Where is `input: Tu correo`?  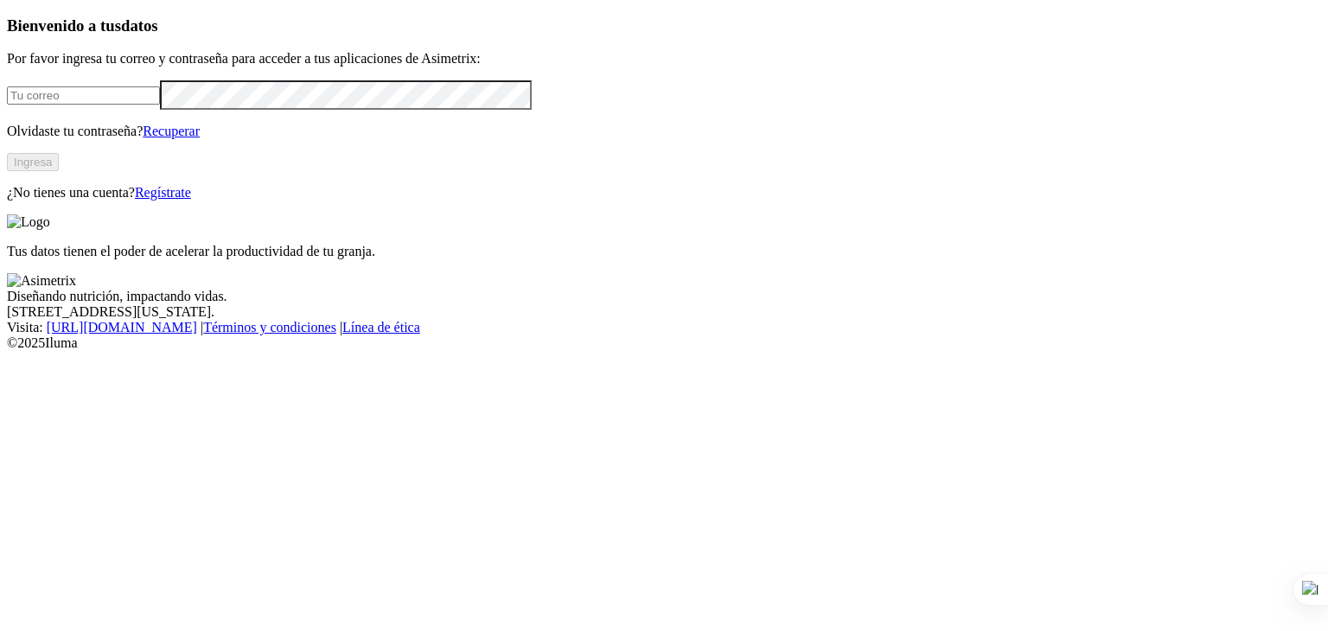 input: Tu correo is located at coordinates (83, 95).